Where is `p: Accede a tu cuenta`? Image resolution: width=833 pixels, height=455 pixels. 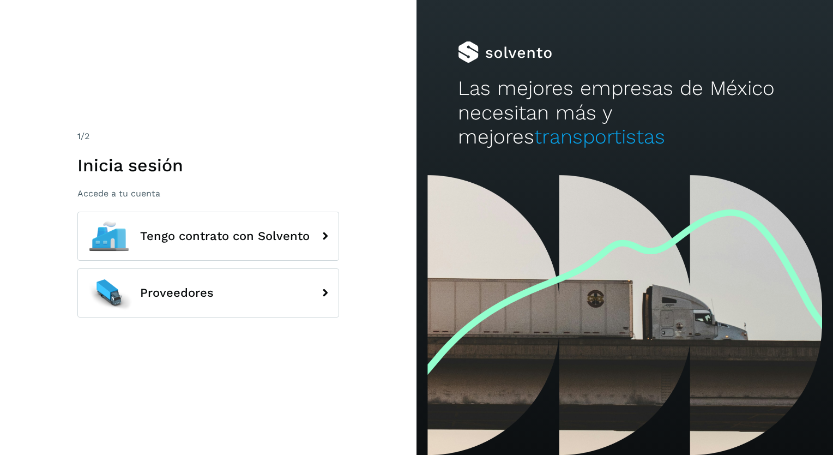
p: Accede a tu cuenta is located at coordinates (208, 193).